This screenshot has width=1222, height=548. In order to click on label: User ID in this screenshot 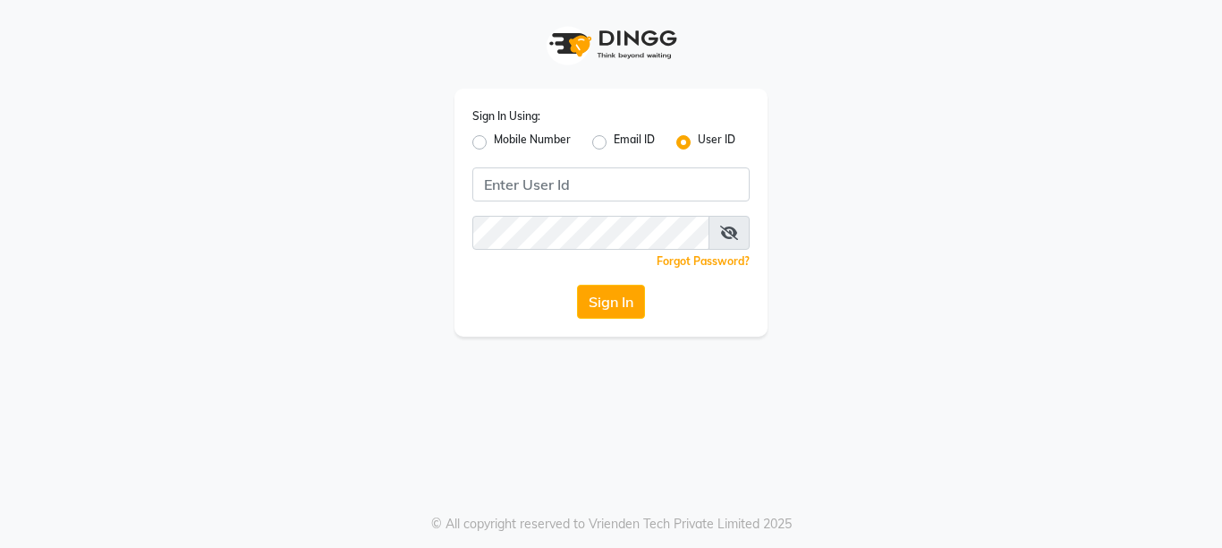, I will do `click(717, 142)`.